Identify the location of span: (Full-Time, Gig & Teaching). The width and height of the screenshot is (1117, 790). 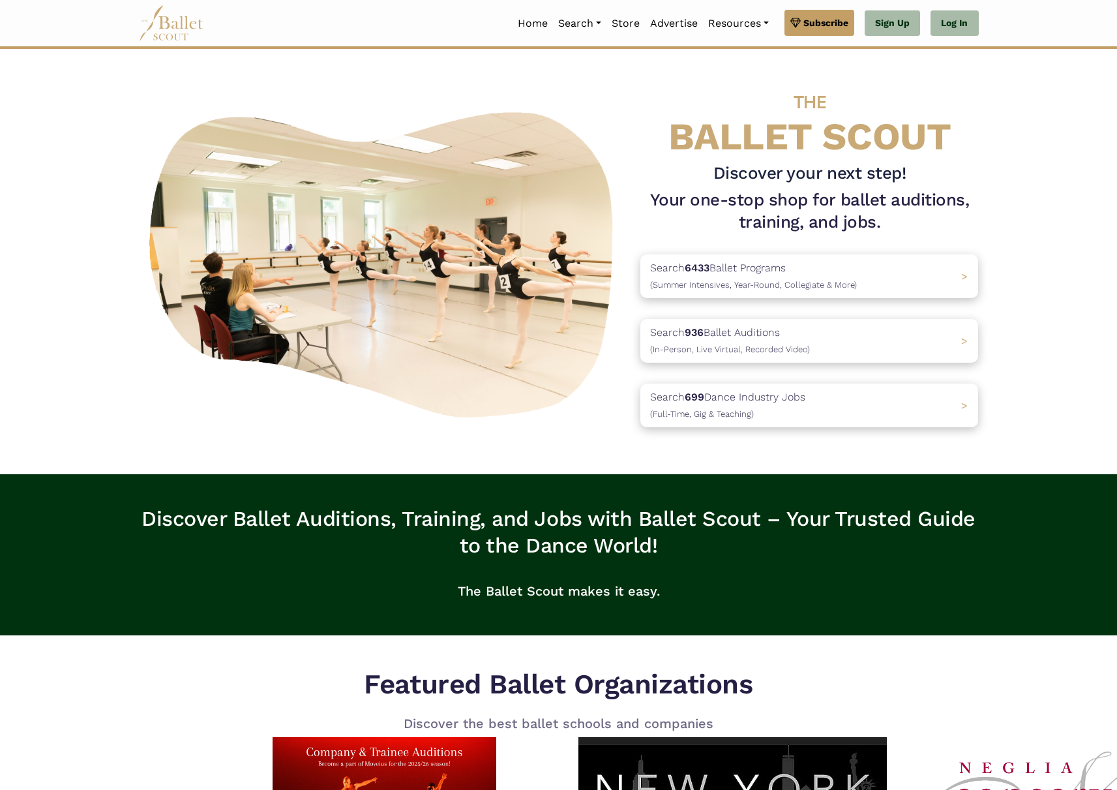
(702, 413).